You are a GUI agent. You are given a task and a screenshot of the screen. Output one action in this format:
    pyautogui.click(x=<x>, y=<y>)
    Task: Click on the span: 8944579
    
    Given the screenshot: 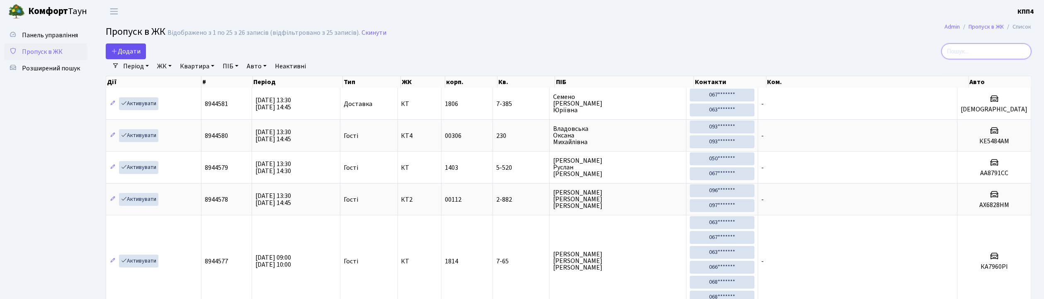 What is the action you would take?
    pyautogui.click(x=216, y=168)
    